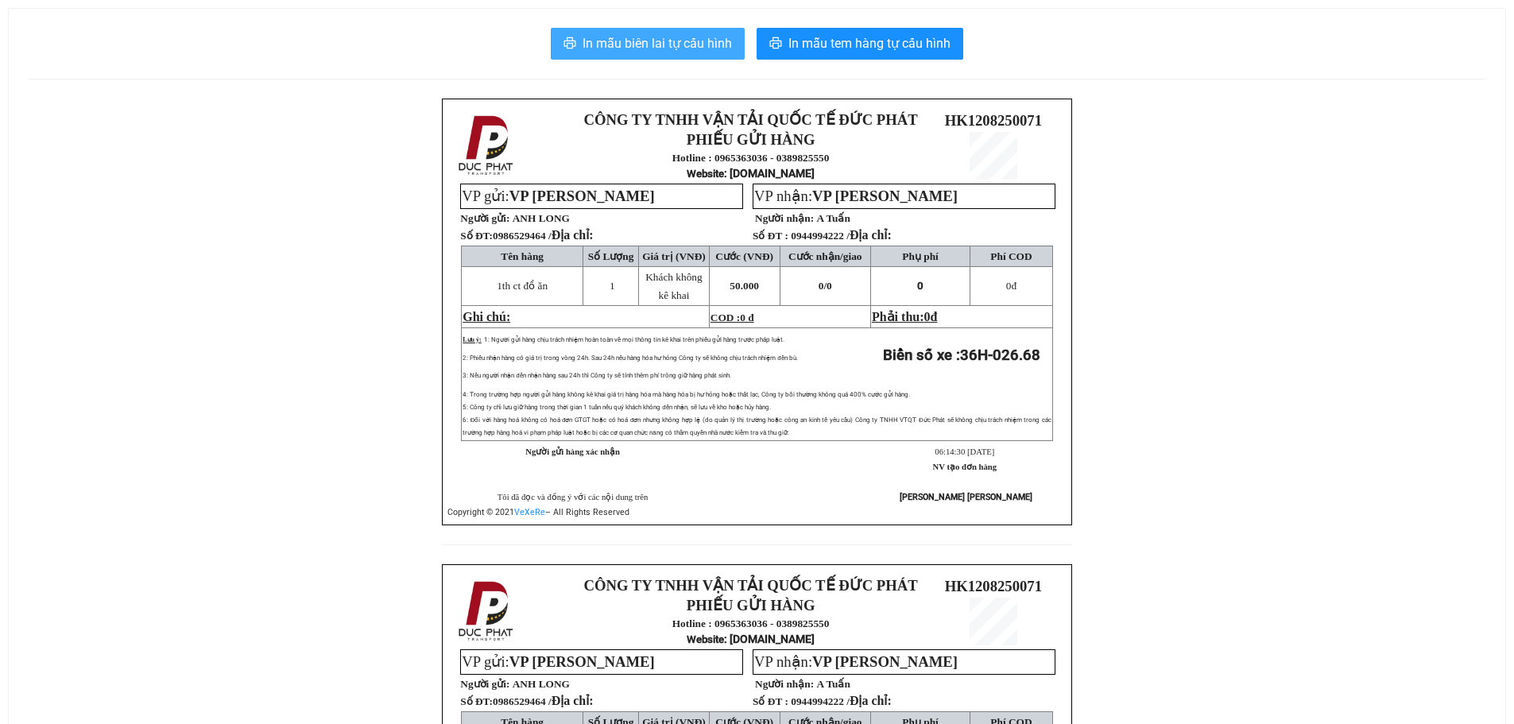 The image size is (1514, 724). Describe the element at coordinates (920, 256) in the screenshot. I see `span: Phụ phí` at that location.